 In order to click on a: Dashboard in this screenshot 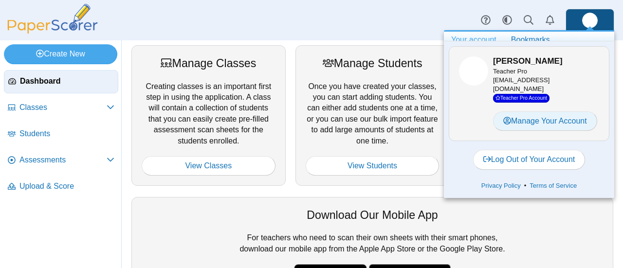, I will do `click(61, 82)`.